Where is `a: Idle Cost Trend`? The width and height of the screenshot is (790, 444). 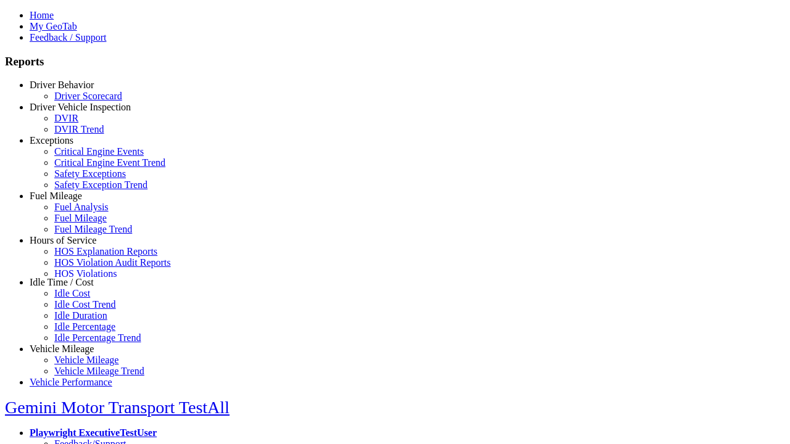
a: Idle Cost Trend is located at coordinates (85, 304).